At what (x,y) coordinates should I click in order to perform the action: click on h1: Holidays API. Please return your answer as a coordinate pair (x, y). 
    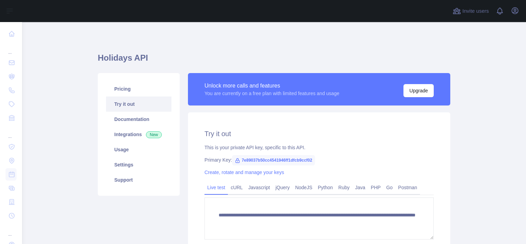
    Looking at the image, I should click on (274, 61).